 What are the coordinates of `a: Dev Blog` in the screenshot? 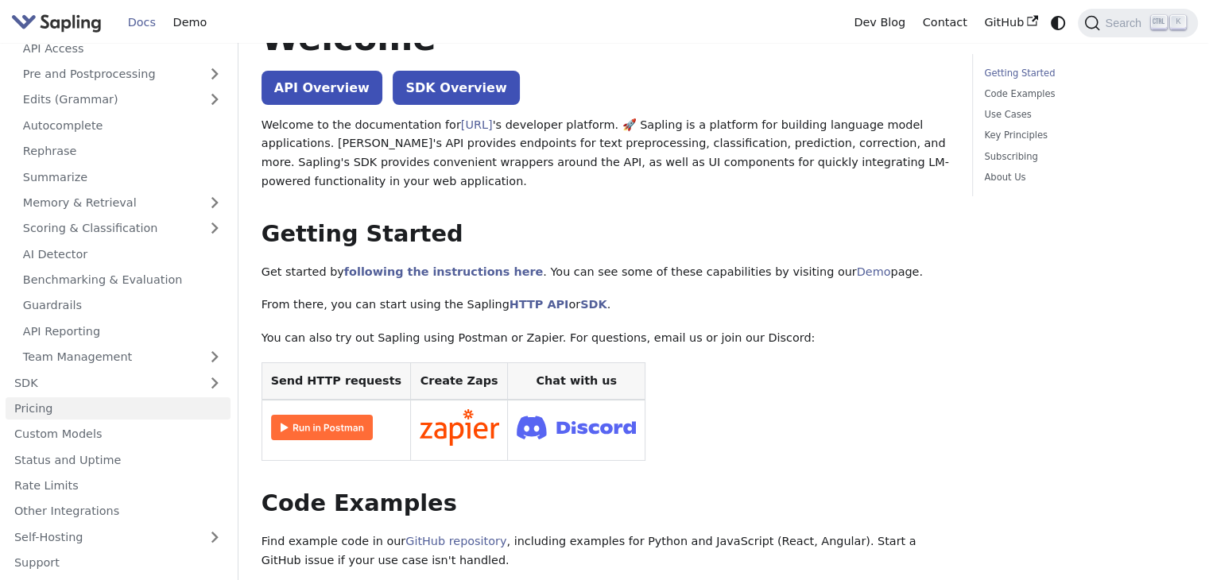 It's located at (879, 22).